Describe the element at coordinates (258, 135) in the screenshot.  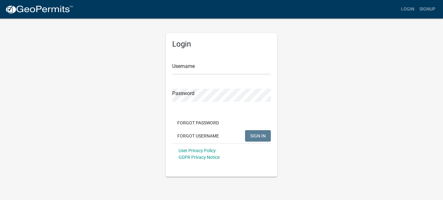
I see `span: SIGN IN` at that location.